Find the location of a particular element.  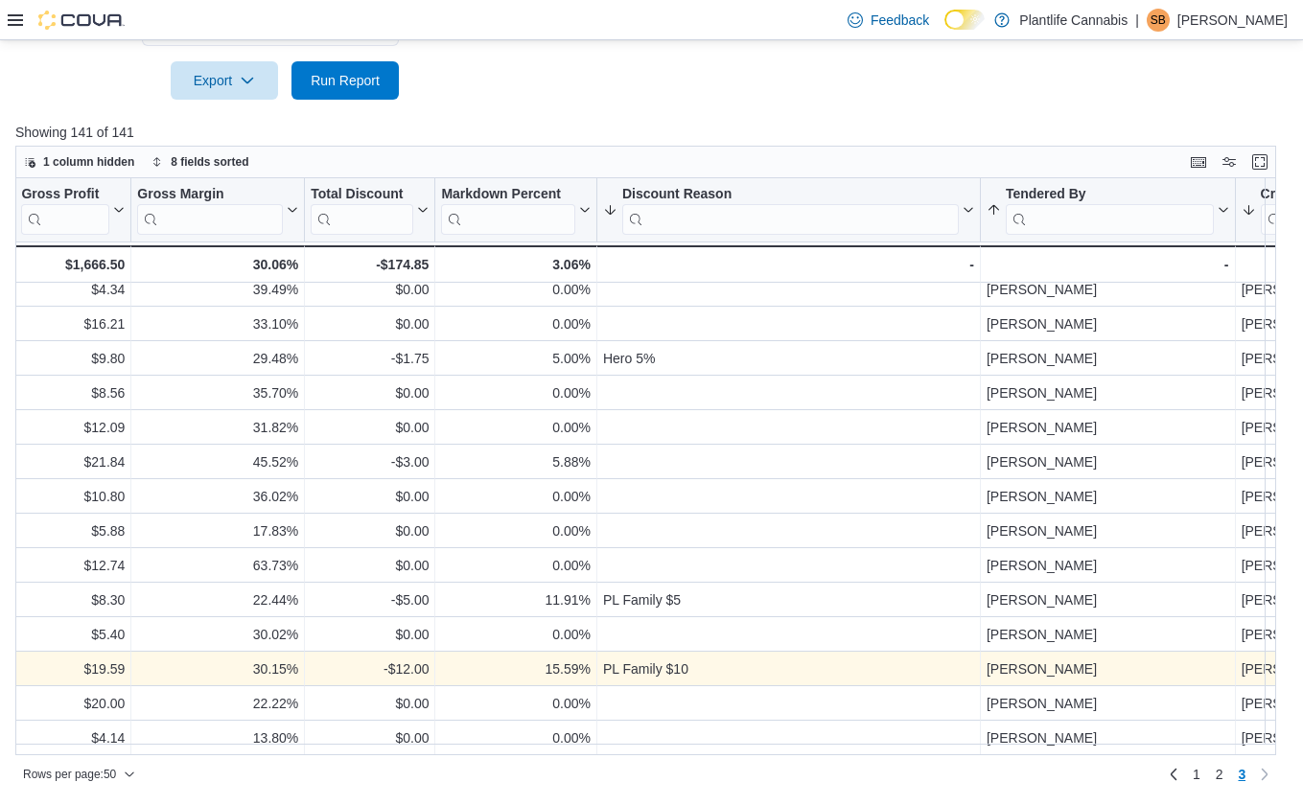

span: 2 is located at coordinates (1220, 775).